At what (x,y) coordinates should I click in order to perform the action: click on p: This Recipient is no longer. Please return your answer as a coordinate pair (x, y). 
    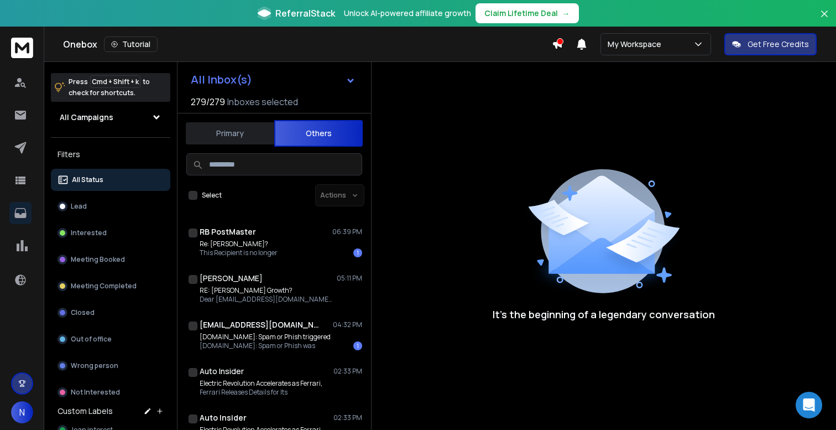
    Looking at the image, I should click on (238, 253).